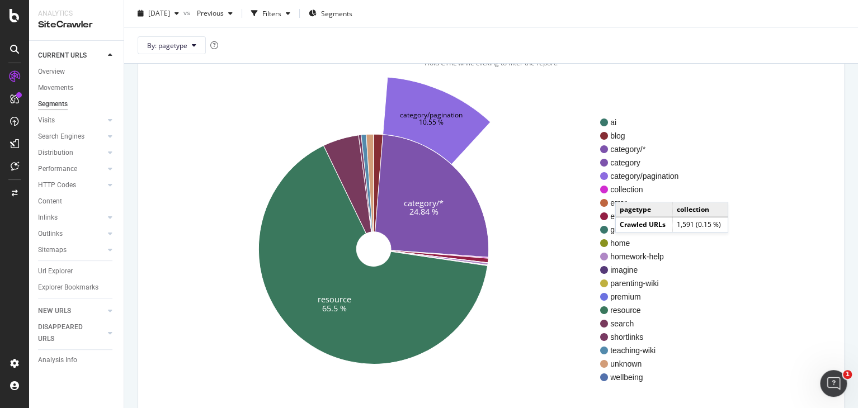 The width and height of the screenshot is (858, 408). I want to click on text: 10.55 %, so click(431, 122).